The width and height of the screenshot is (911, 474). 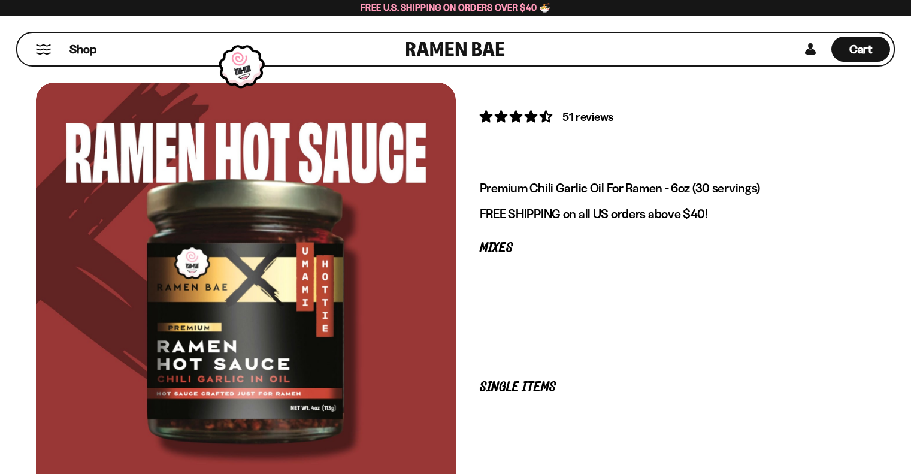 What do you see at coordinates (83, 49) in the screenshot?
I see `span: Shop` at bounding box center [83, 49].